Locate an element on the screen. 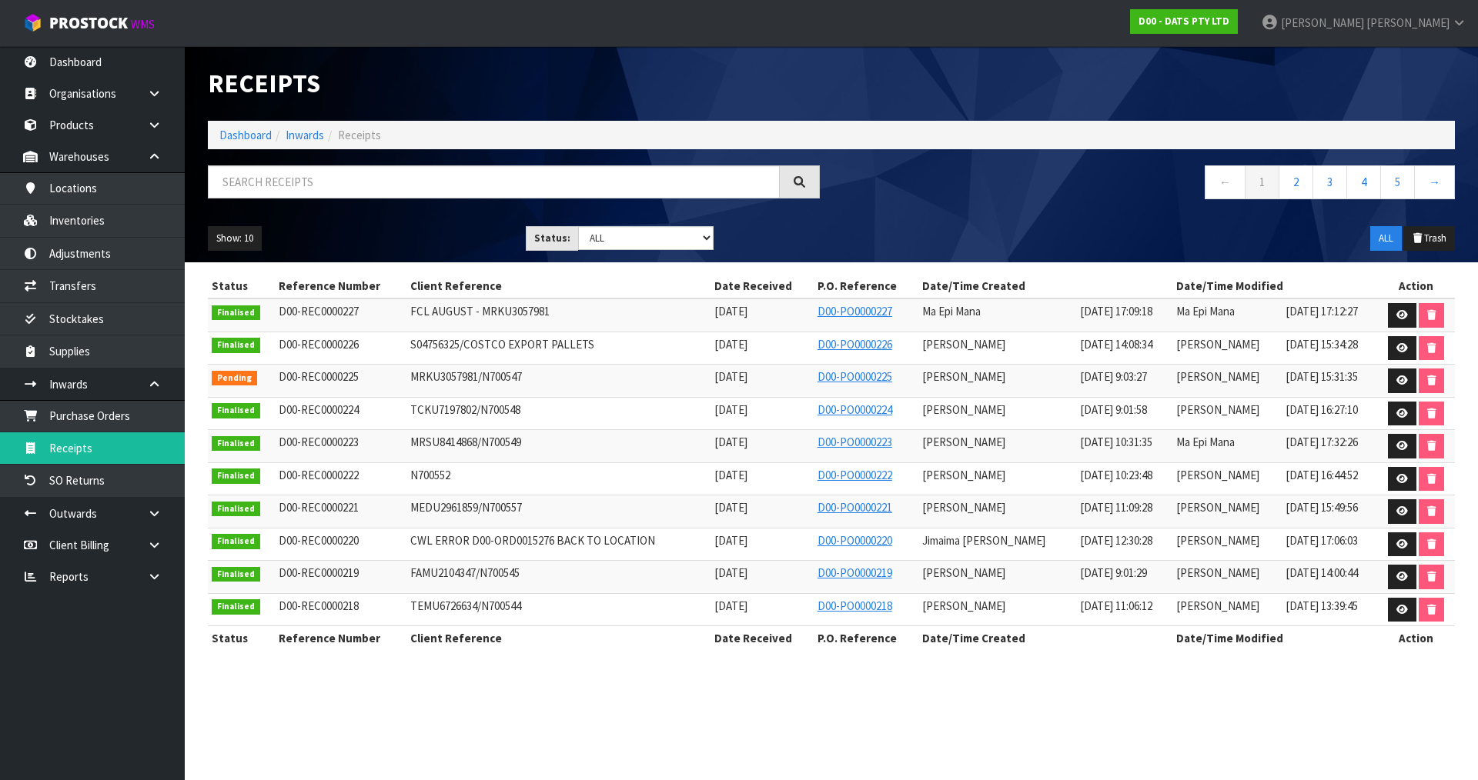 This screenshot has width=1478, height=780. span: N700552 is located at coordinates (430, 475).